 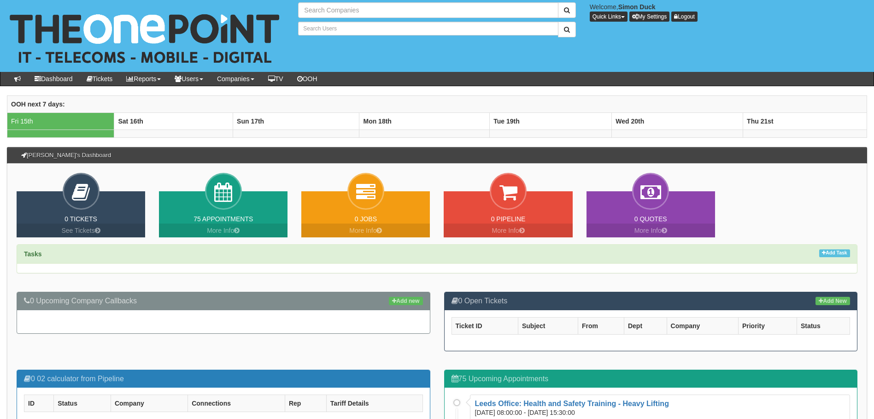 What do you see at coordinates (508, 219) in the screenshot?
I see `a: 0 Pipeline` at bounding box center [508, 219].